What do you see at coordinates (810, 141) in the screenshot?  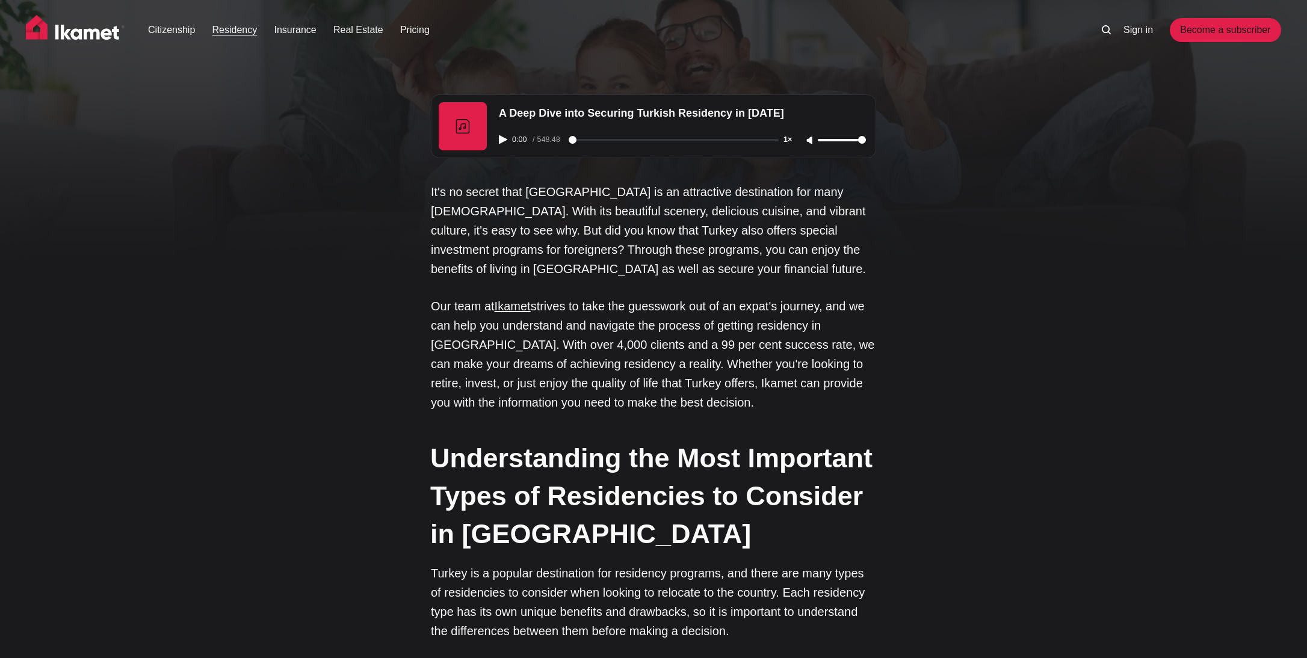 I see `button: Unmute` at bounding box center [810, 141].